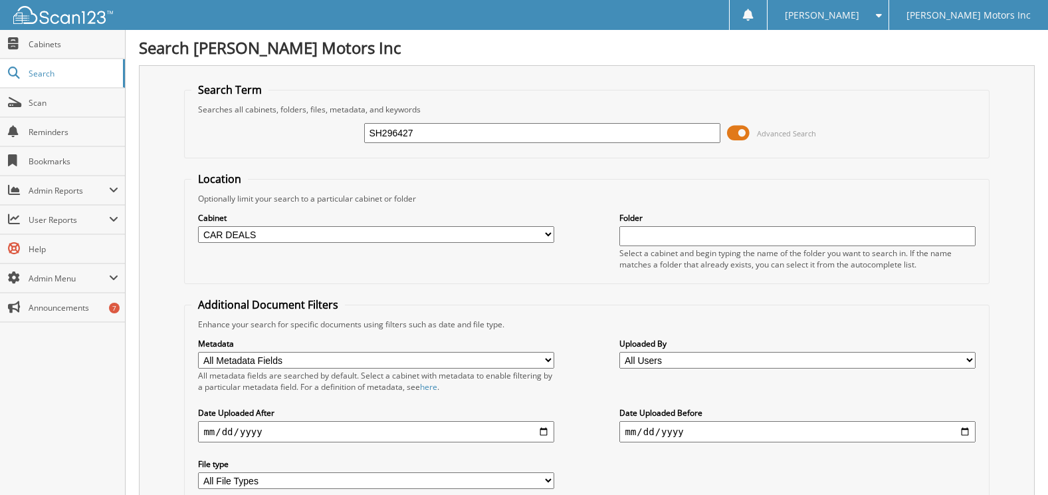  What do you see at coordinates (68, 190) in the screenshot?
I see `span: Admin Reports` at bounding box center [68, 190].